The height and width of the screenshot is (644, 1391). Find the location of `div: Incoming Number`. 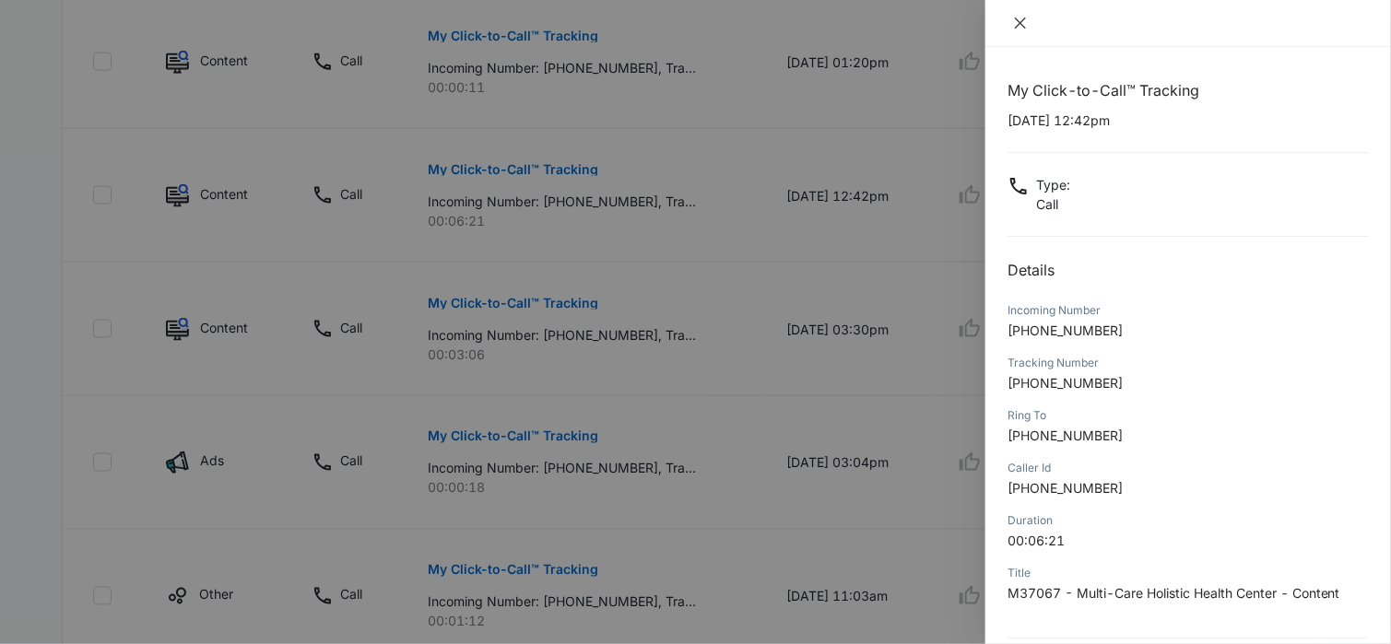

div: Incoming Number is located at coordinates (1188, 311).